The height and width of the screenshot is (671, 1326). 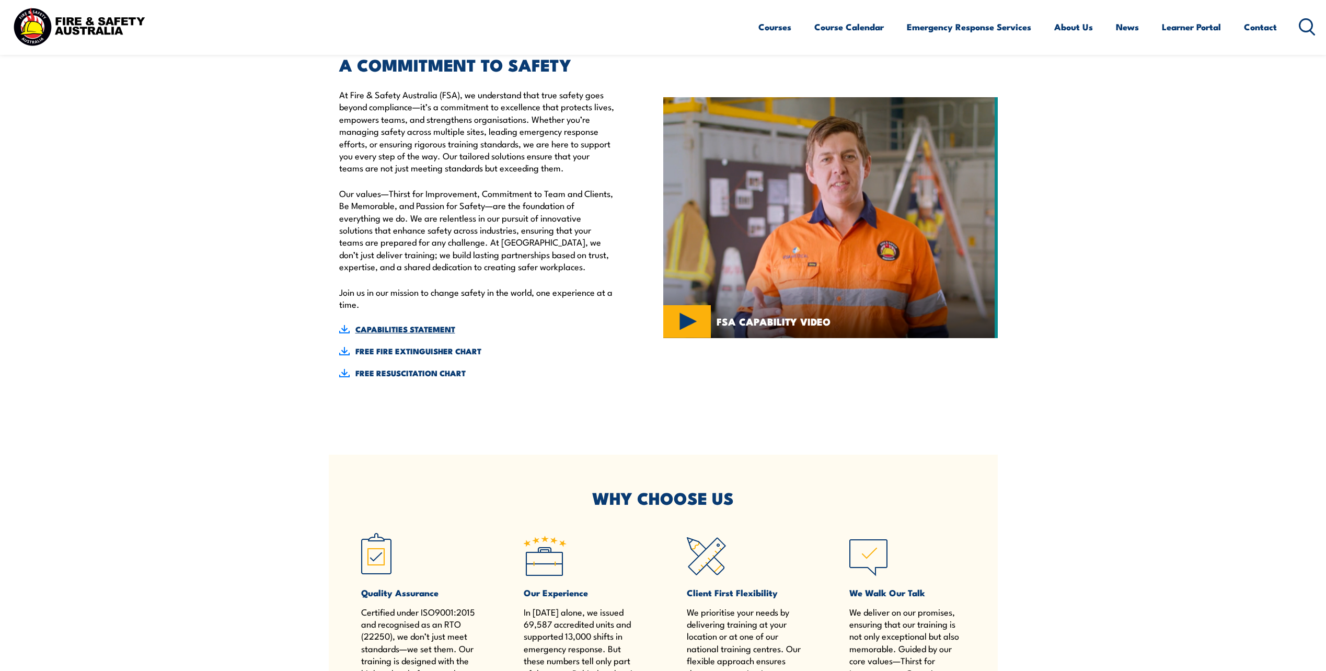 I want to click on h4: Our Experience, so click(x=581, y=593).